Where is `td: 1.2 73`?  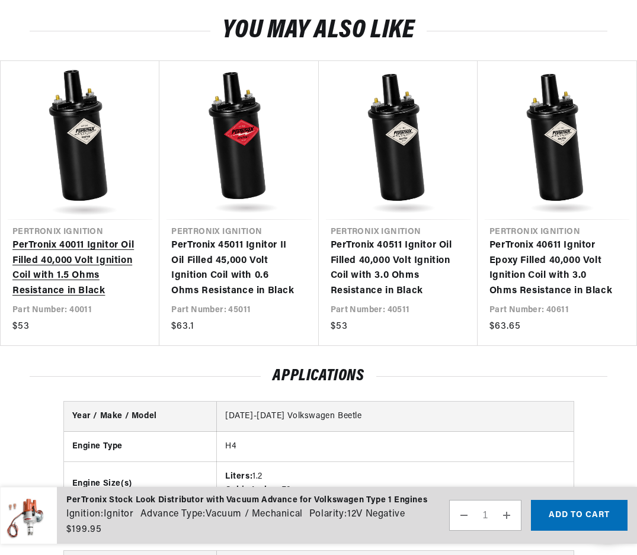 td: 1.2 73 is located at coordinates (395, 484).